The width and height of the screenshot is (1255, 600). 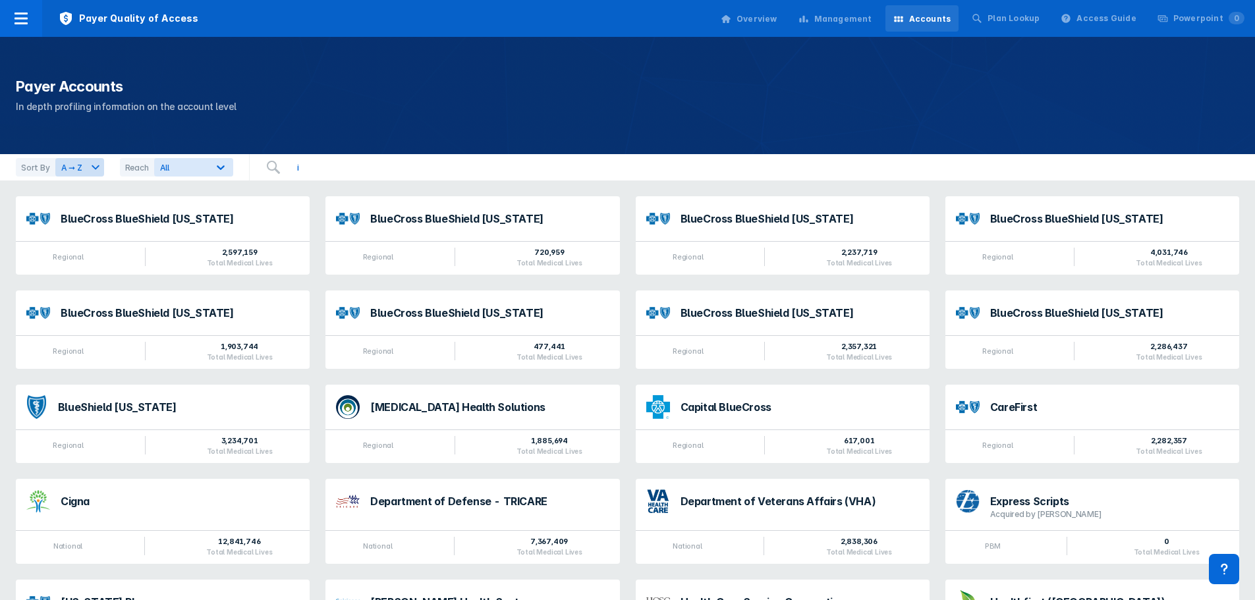 I want to click on div: 617,001, so click(x=859, y=441).